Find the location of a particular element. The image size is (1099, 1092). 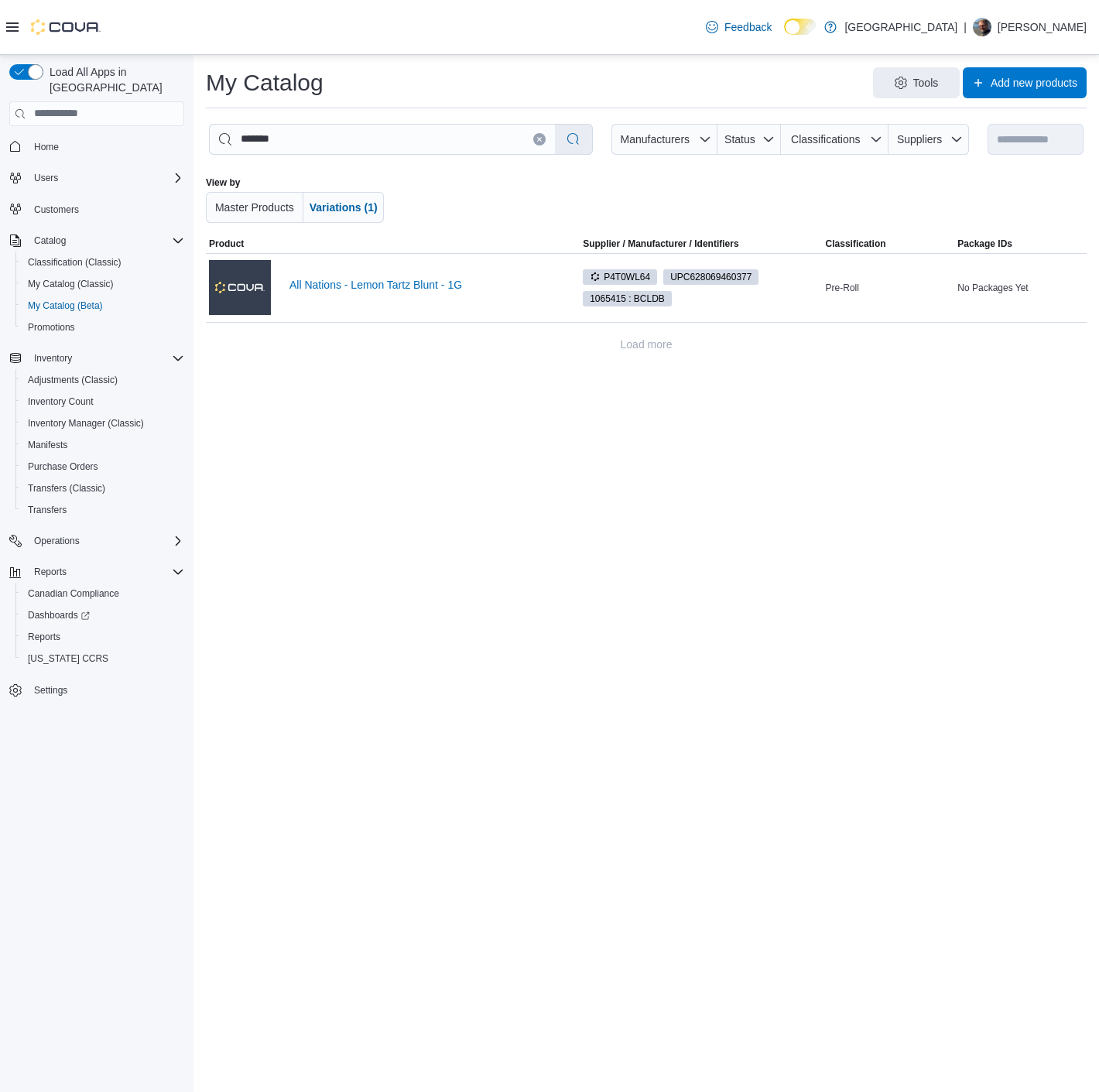

a: Transfers (Classic) is located at coordinates (66, 489).